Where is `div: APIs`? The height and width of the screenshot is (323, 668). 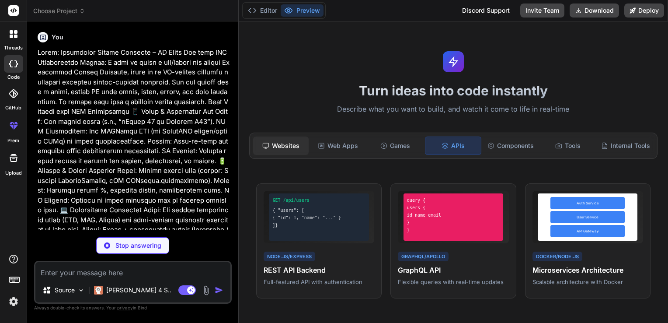
div: APIs is located at coordinates (453, 146).